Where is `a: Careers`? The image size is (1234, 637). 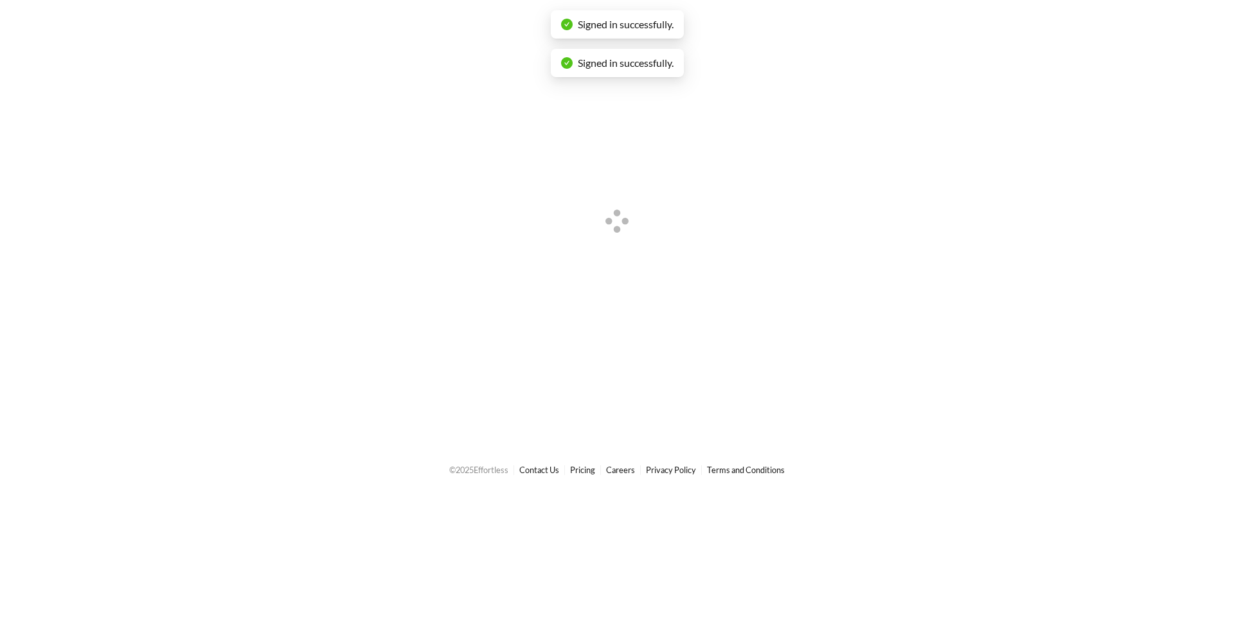 a: Careers is located at coordinates (620, 470).